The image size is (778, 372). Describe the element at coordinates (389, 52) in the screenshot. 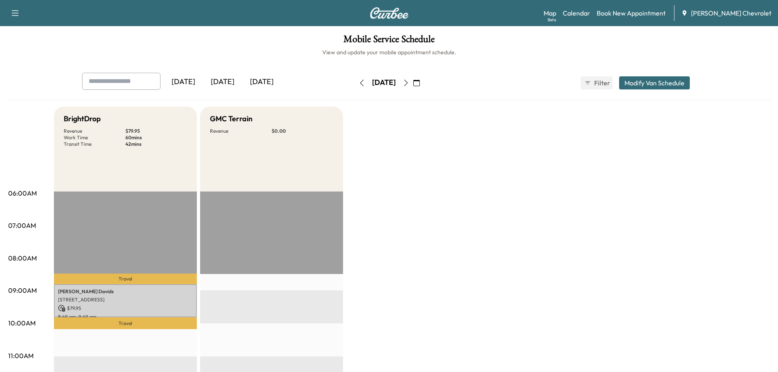

I see `h6: View and update your mobile appointment schedule.` at that location.